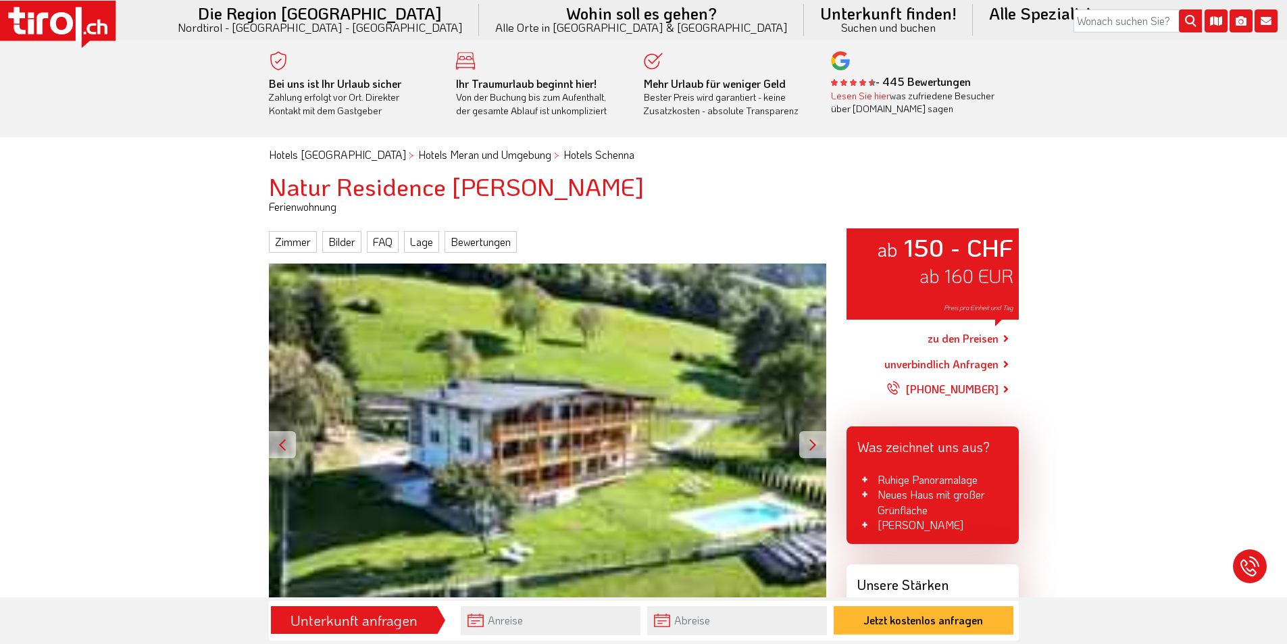  What do you see at coordinates (979, 307) in the screenshot?
I see `span: Preis pro Einheit und Tag` at bounding box center [979, 307].